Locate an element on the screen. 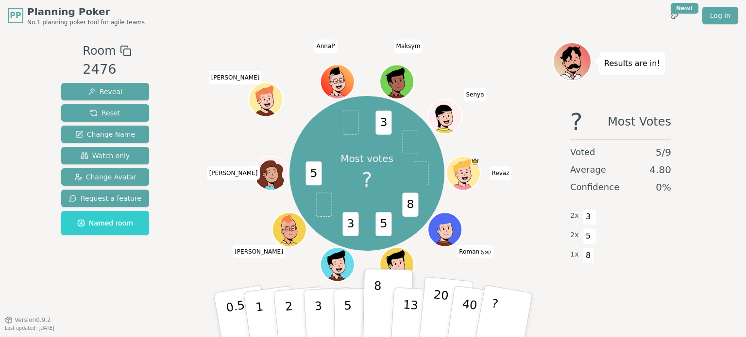  p: Results are in! is located at coordinates (631, 64).